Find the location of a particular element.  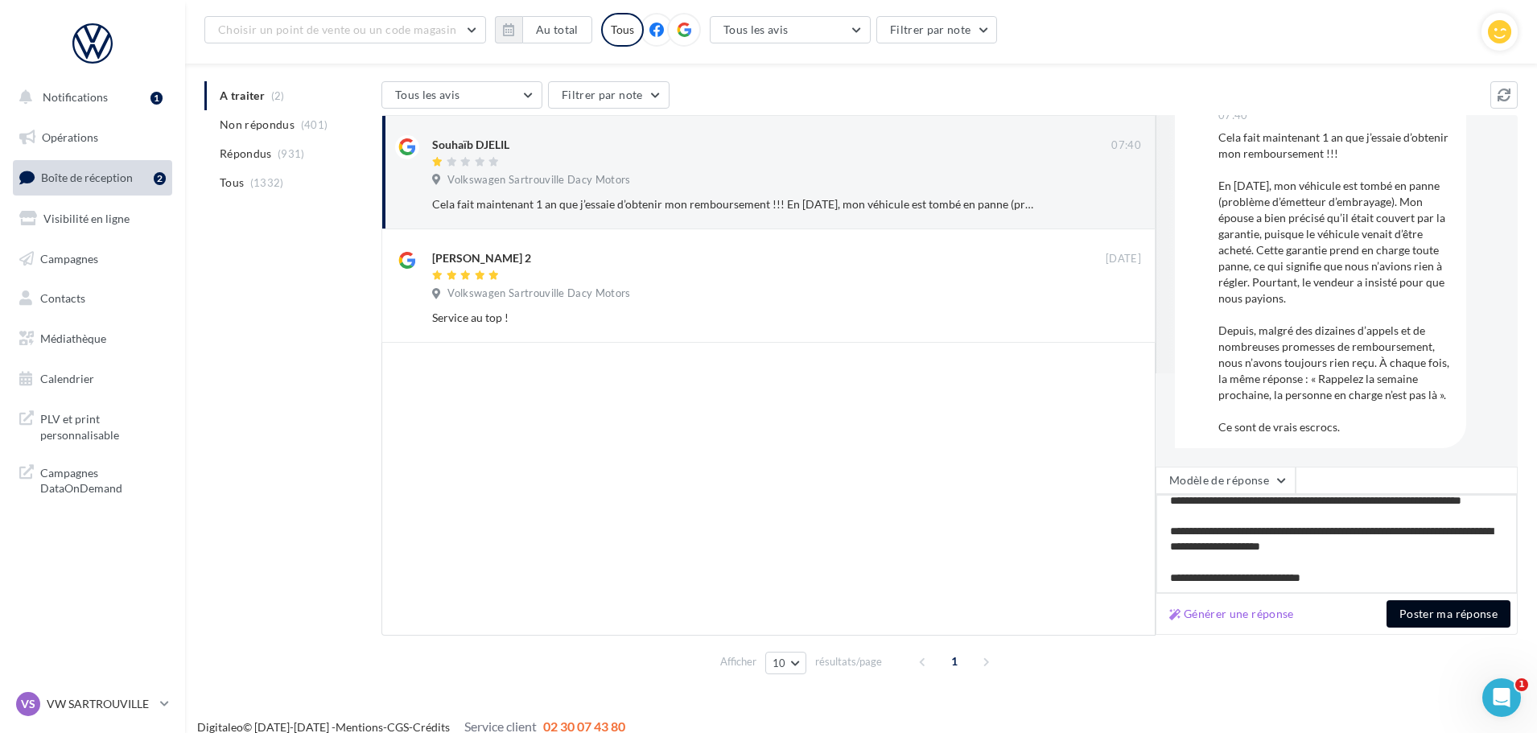

a: VS VW SARTROUVILLE is located at coordinates (93, 704).